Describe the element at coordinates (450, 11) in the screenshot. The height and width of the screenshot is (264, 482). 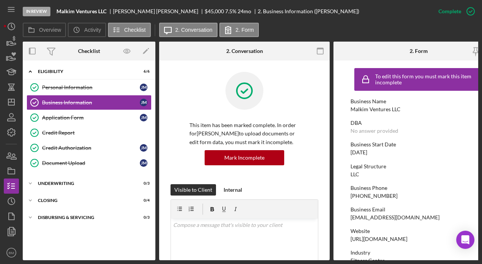
I see `div: Complete` at that location.